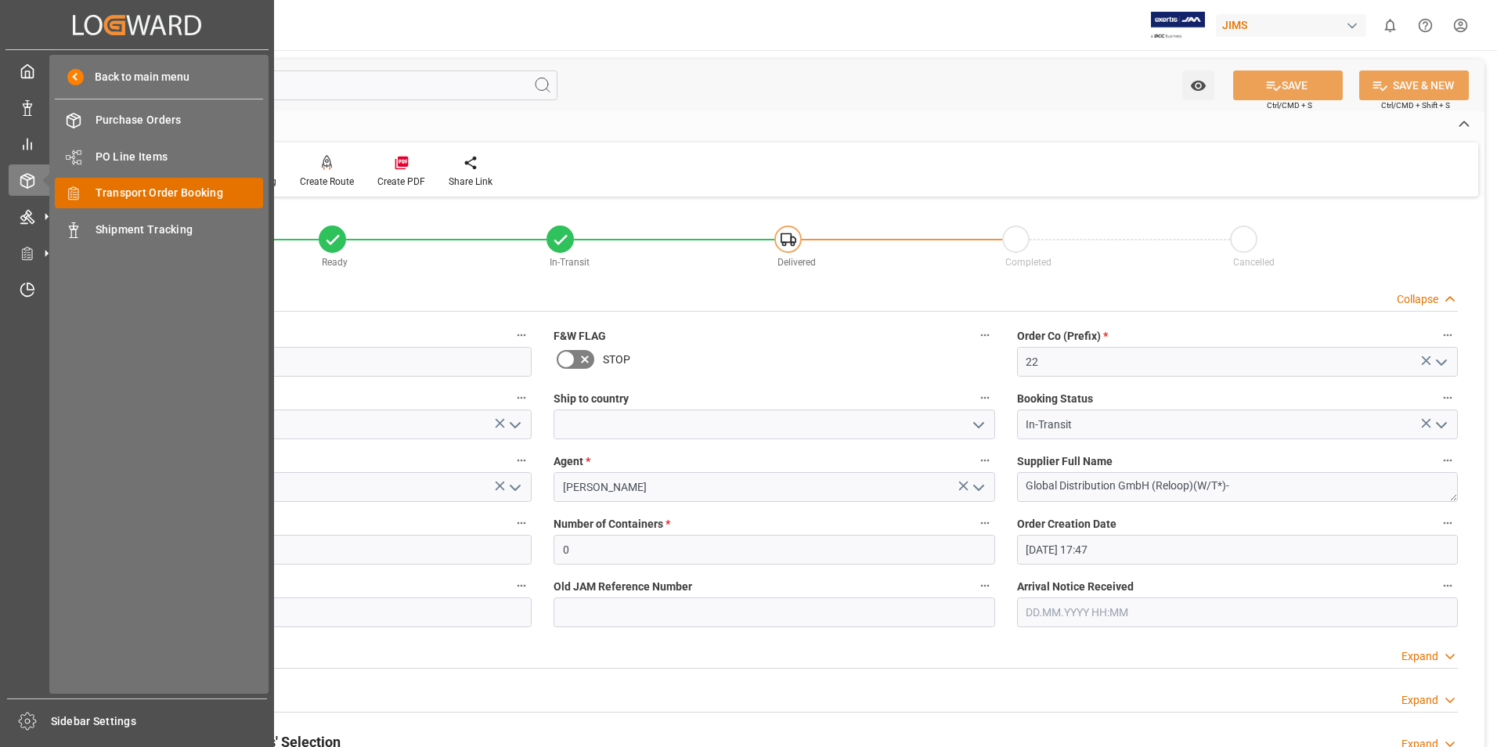  I want to click on span: Ship to country, so click(591, 399).